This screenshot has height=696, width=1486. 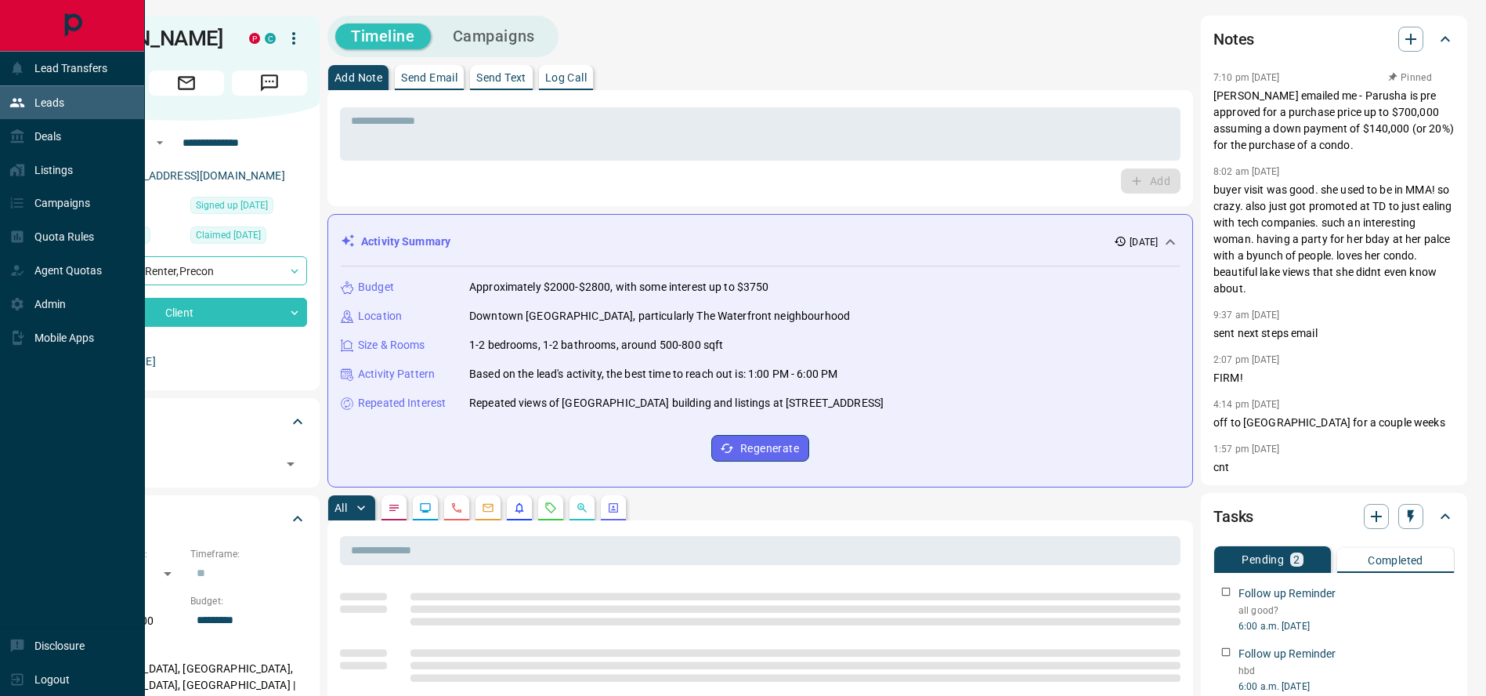 I want to click on div: Tags, so click(x=186, y=421).